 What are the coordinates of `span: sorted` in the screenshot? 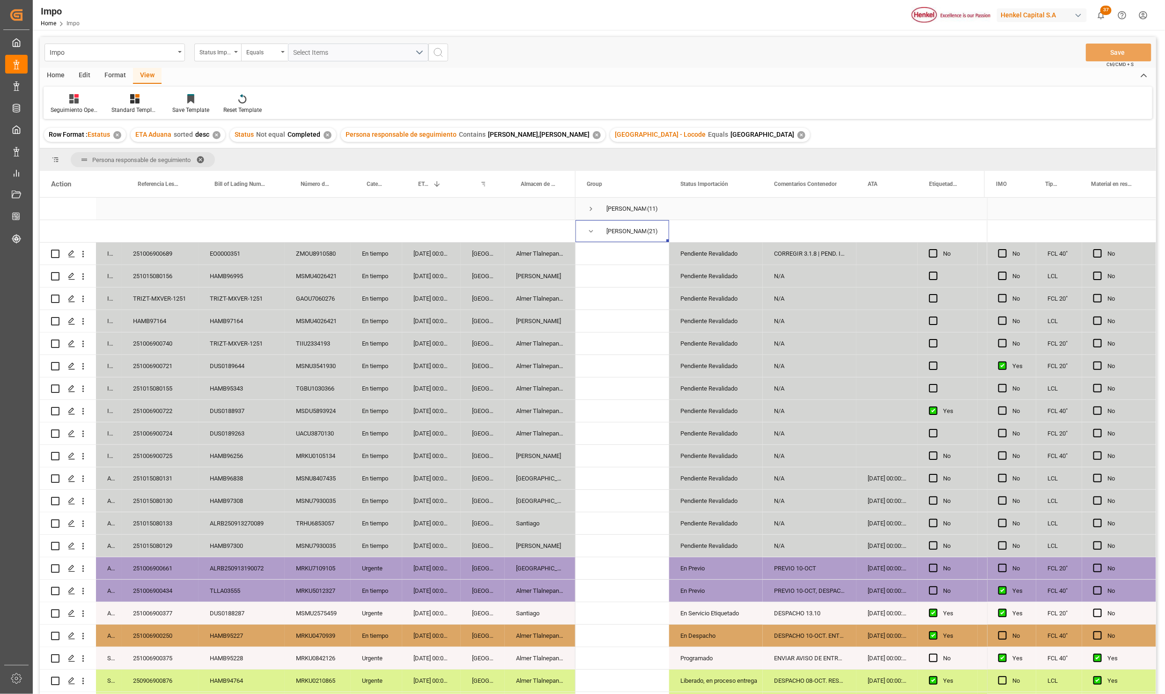 It's located at (183, 134).